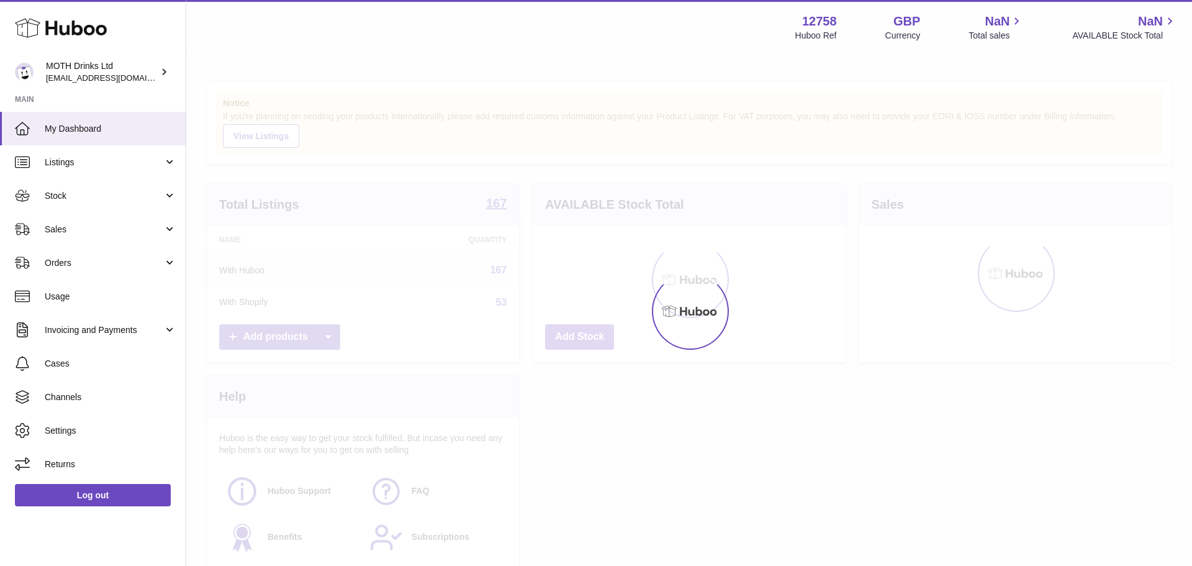  Describe the element at coordinates (104, 162) in the screenshot. I see `span: Listings` at that location.